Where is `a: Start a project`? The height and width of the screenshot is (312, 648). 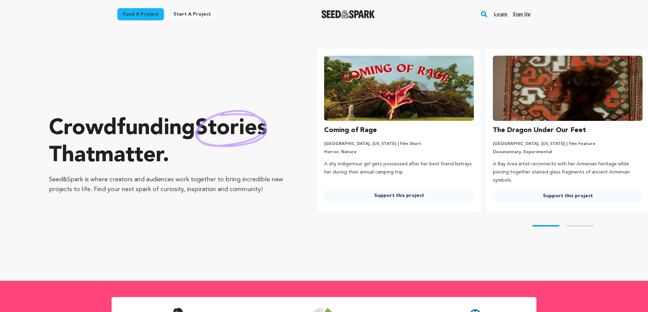 a: Start a project is located at coordinates (192, 14).